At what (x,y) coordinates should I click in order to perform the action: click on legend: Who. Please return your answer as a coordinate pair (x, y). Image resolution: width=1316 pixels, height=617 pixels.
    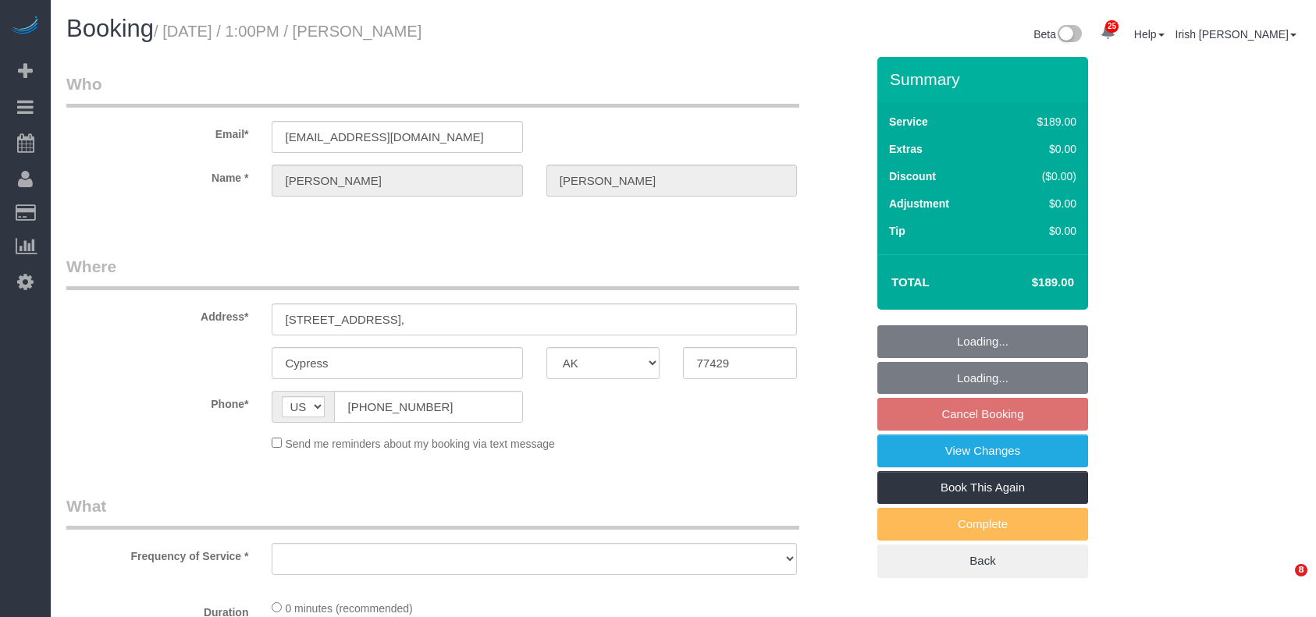
    Looking at the image, I should click on (432, 90).